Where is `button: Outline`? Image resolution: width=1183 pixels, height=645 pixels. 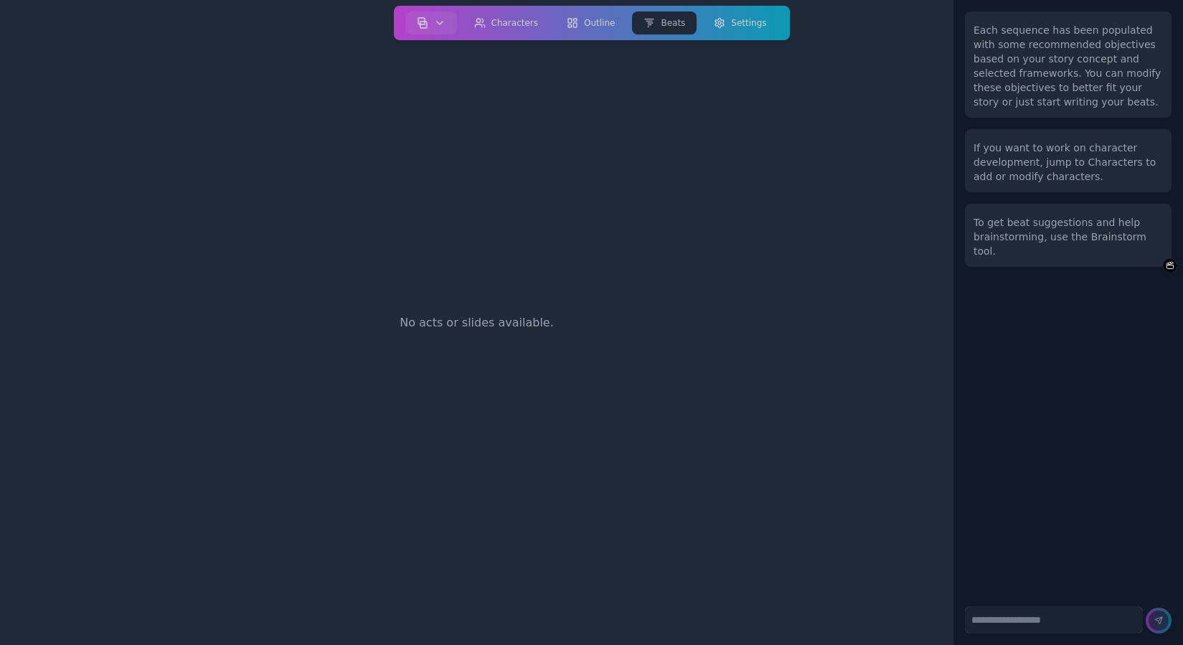 button: Outline is located at coordinates (591, 23).